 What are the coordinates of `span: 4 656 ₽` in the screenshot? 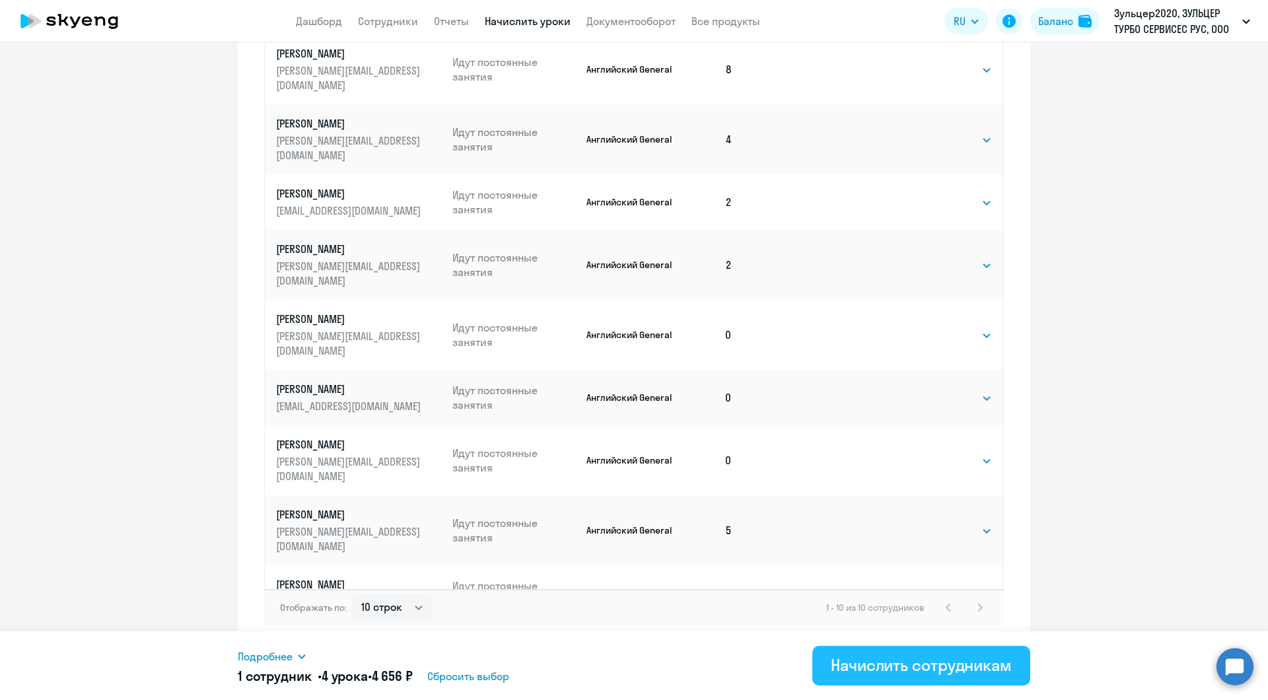 It's located at (392, 676).